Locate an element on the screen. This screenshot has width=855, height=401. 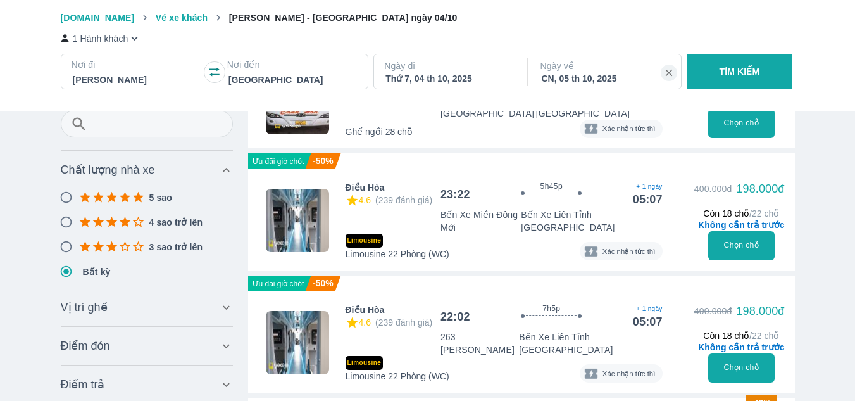
p: Nơi đến is located at coordinates (292, 65).